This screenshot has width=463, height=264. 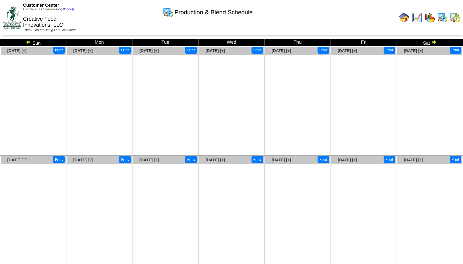 What do you see at coordinates (49, 30) in the screenshot?
I see `span: Thank You for Being Our Customer!` at bounding box center [49, 30].